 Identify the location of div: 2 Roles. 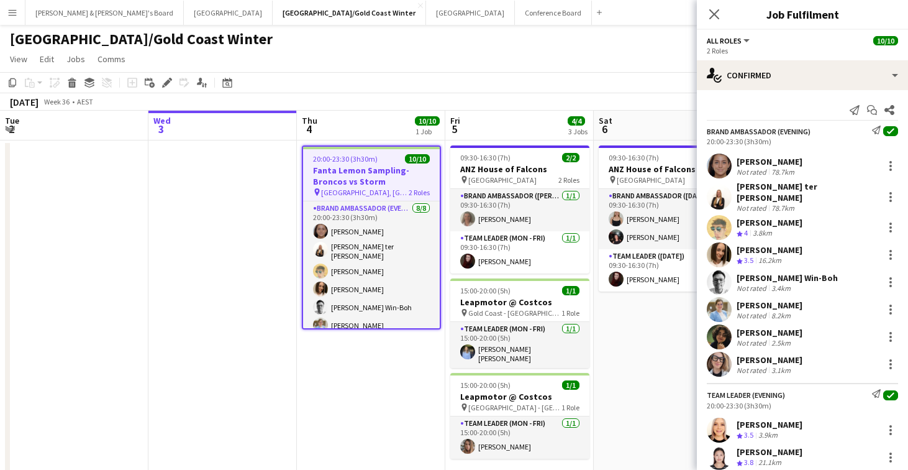
(802, 50).